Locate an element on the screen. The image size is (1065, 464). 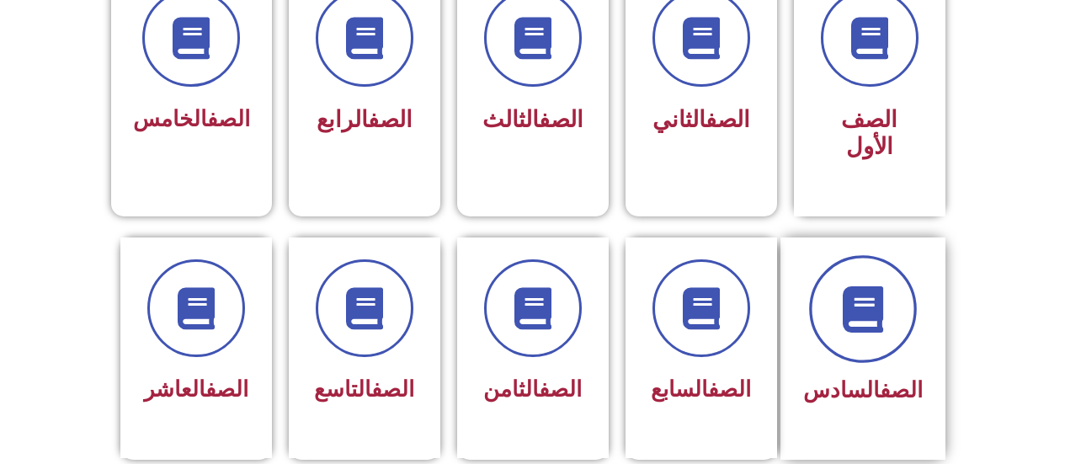
span: الخامس is located at coordinates (191, 119).